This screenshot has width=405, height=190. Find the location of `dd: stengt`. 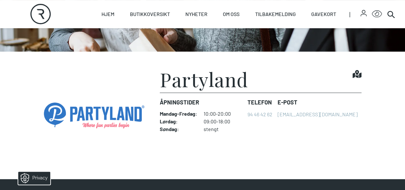

dd: stengt is located at coordinates (223, 129).